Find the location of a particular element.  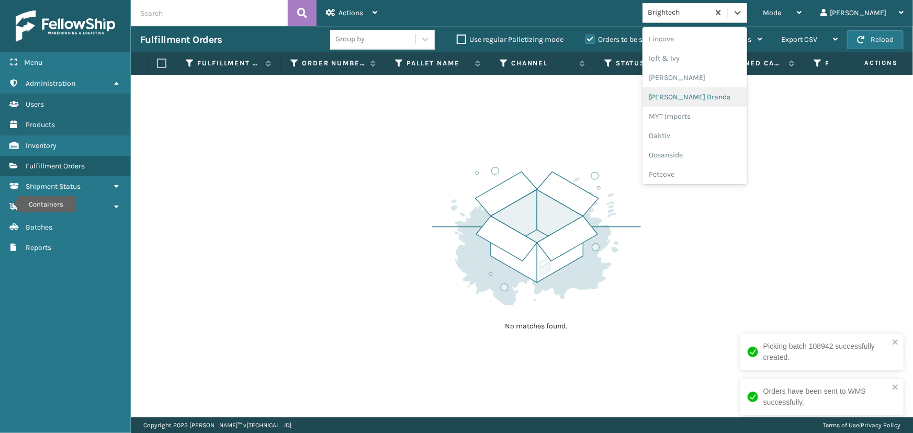

div: loft & Ivy is located at coordinates (695, 58).